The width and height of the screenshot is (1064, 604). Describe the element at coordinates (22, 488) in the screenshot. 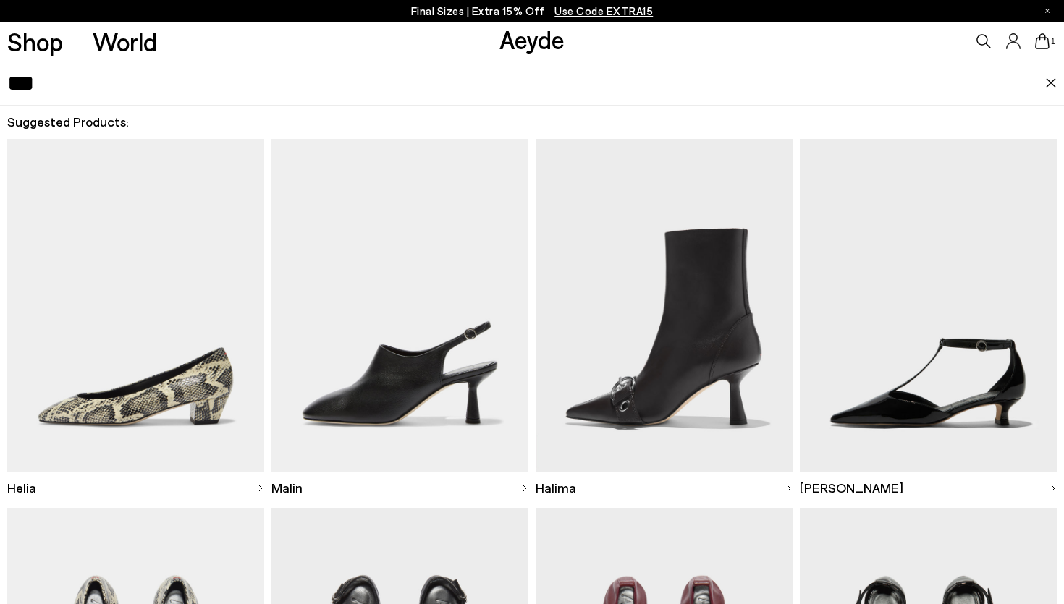

I see `span: Helia` at that location.